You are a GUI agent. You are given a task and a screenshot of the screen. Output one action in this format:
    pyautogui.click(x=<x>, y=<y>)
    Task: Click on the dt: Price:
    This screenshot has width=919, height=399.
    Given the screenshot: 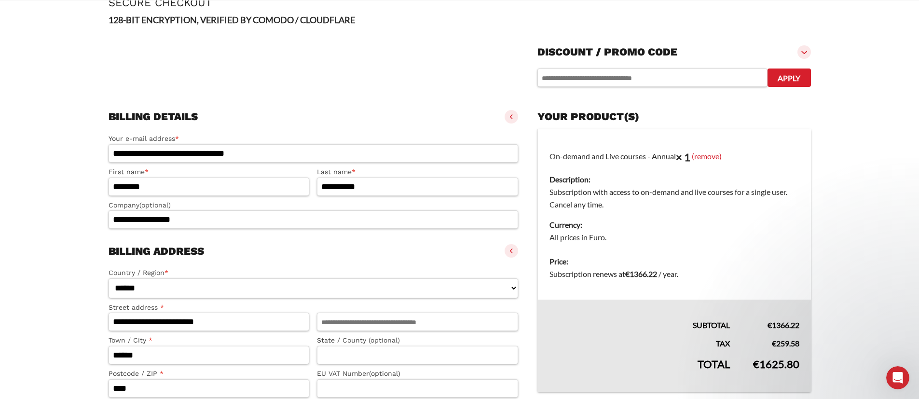 What is the action you would take?
    pyautogui.click(x=674, y=262)
    